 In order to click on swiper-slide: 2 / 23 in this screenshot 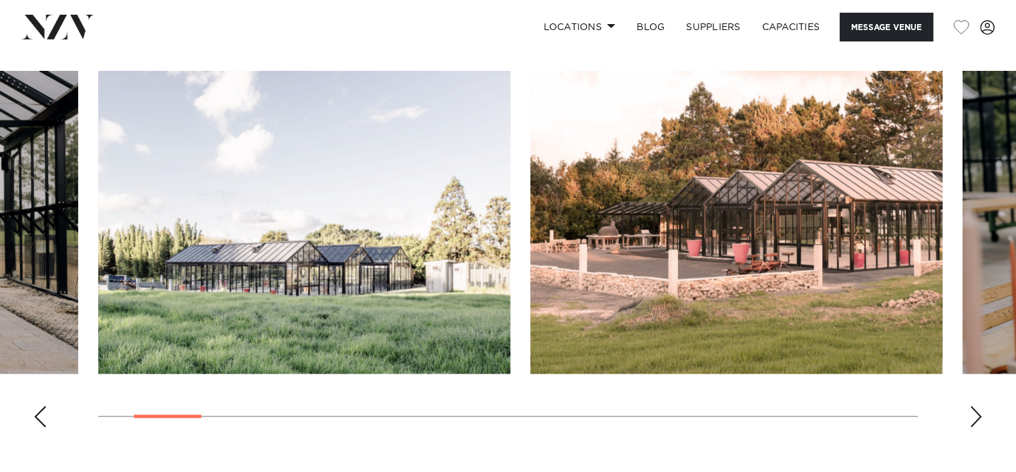, I will do `click(304, 222)`.